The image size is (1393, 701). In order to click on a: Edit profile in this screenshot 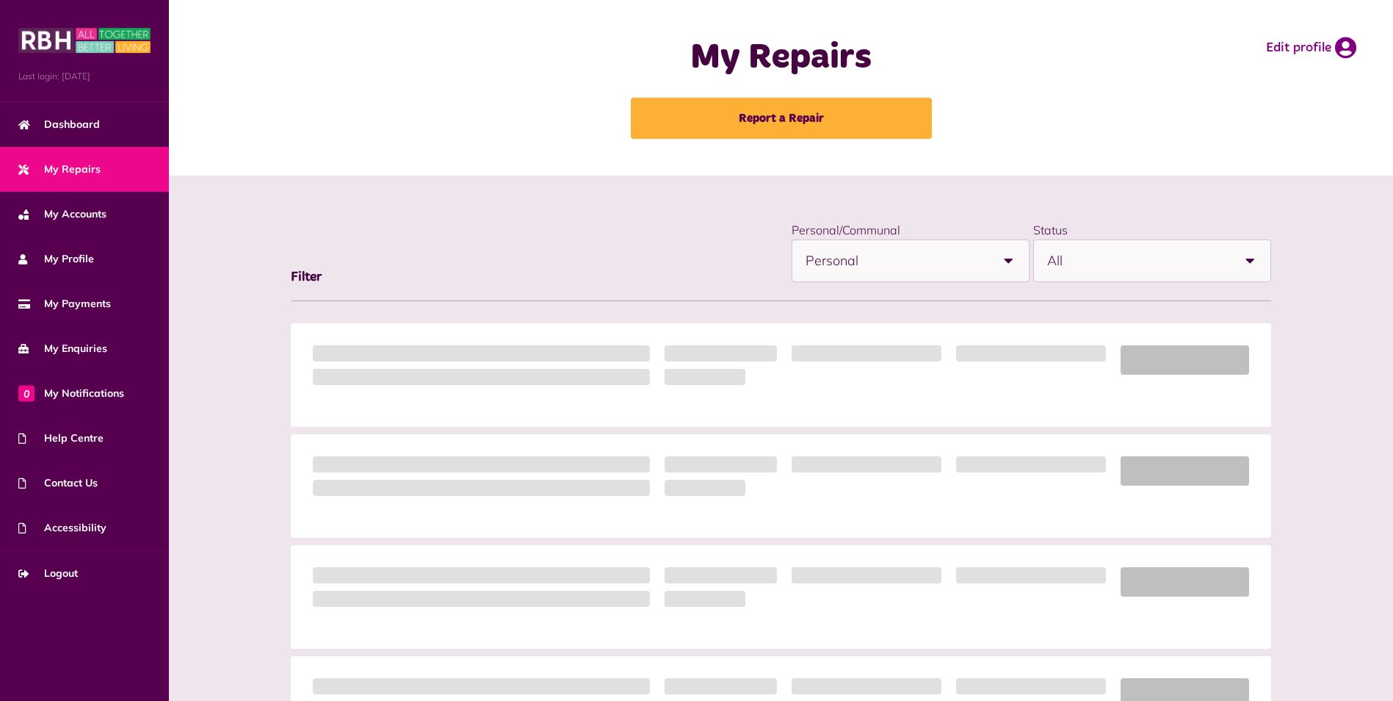, I will do `click(1311, 48)`.